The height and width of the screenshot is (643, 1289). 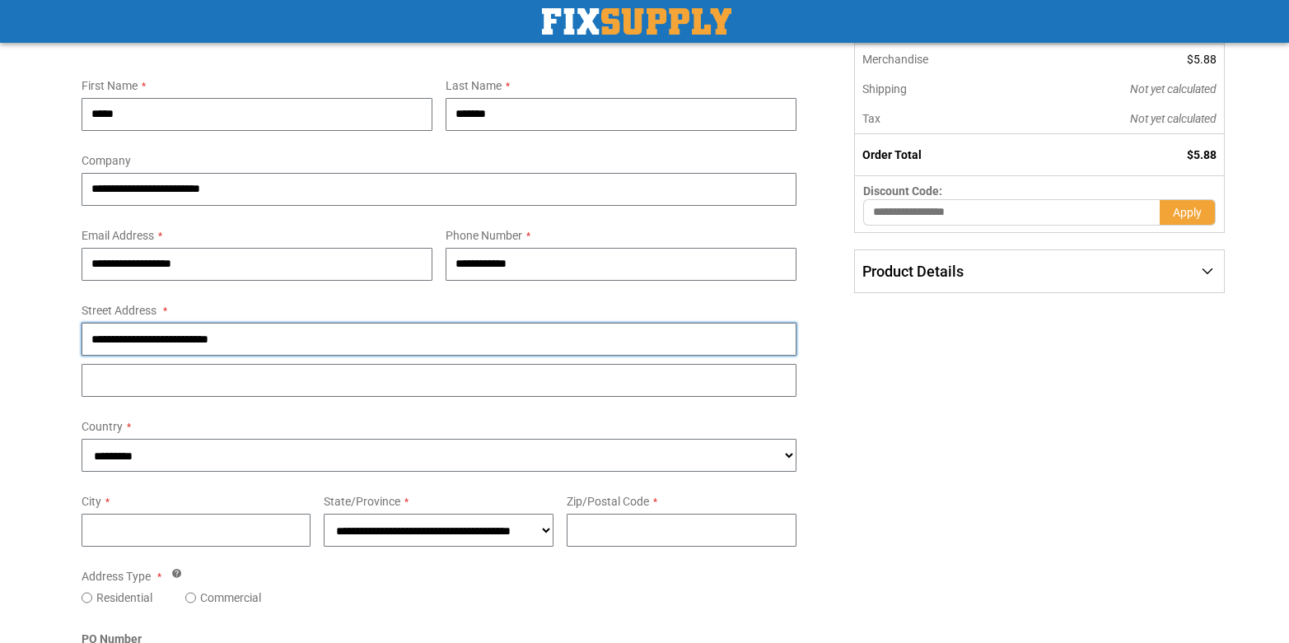 I want to click on span: Phone Number, so click(x=483, y=236).